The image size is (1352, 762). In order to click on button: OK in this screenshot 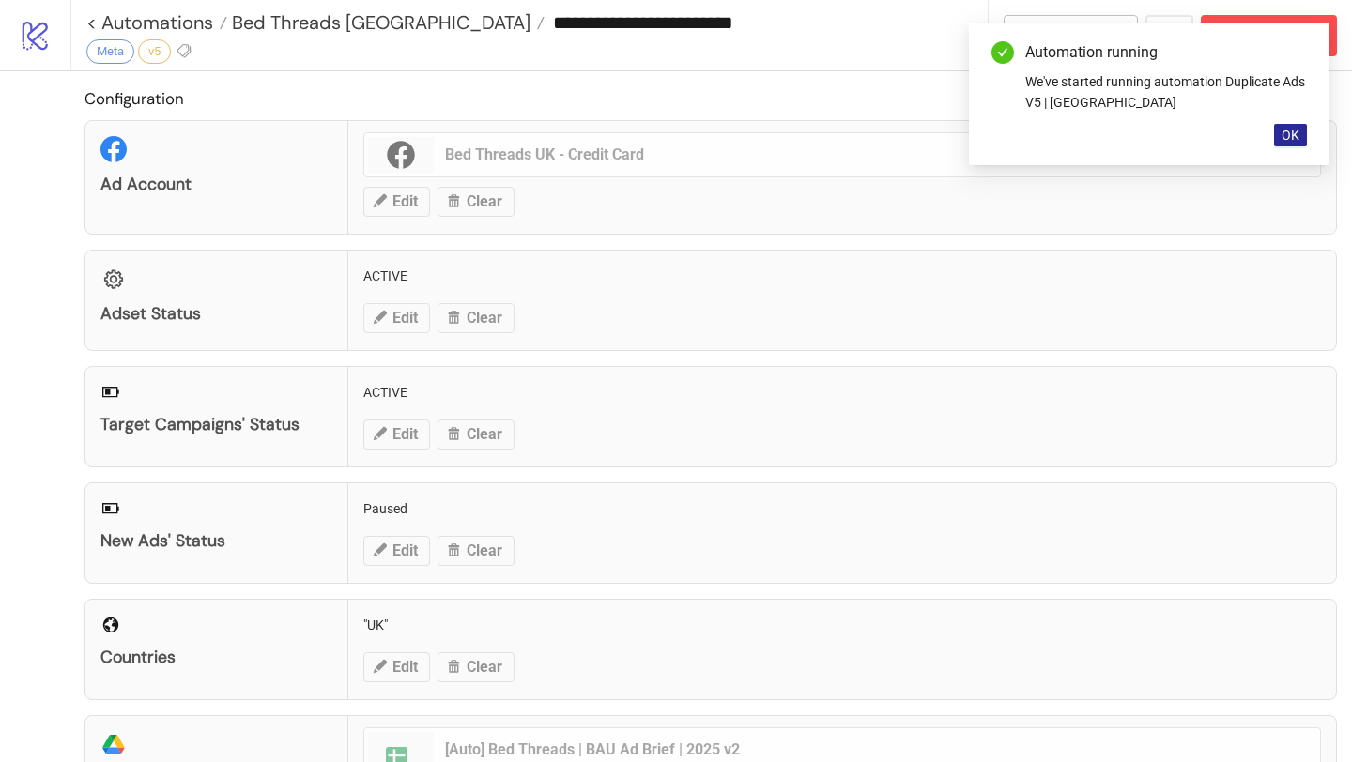, I will do `click(1290, 135)`.